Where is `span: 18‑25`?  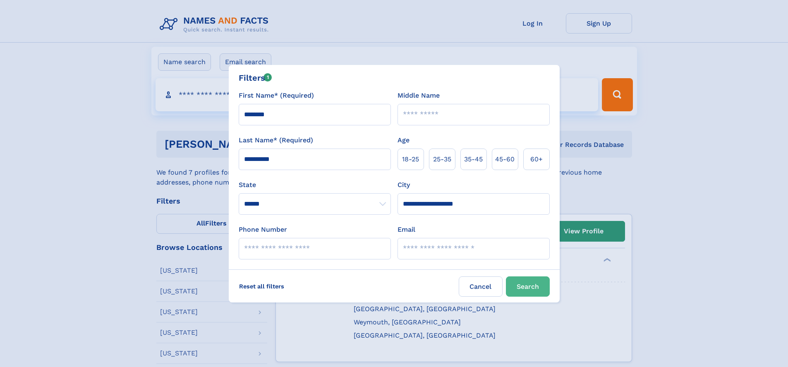 span: 18‑25 is located at coordinates (410, 159).